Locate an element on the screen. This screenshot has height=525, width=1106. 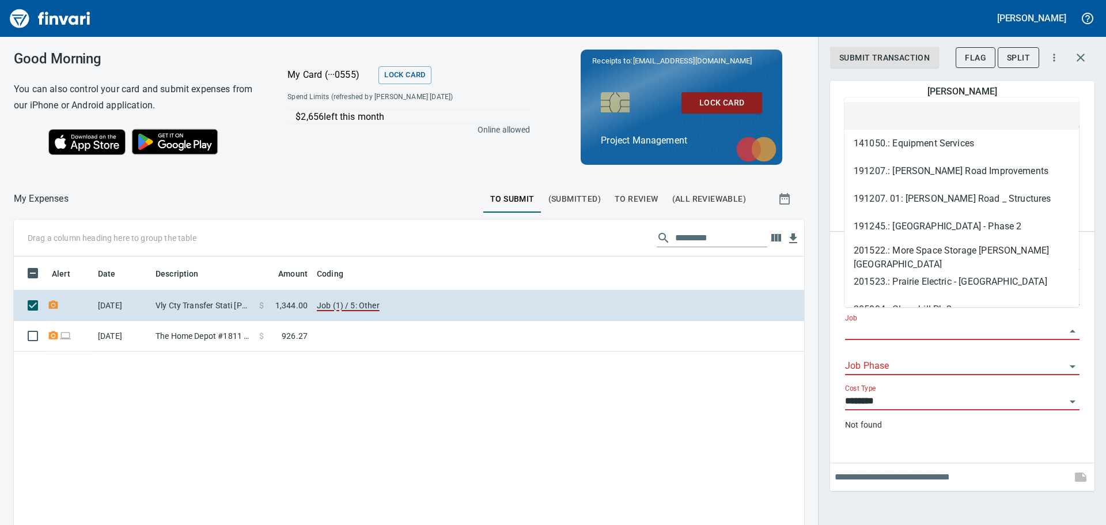
p: My Expenses is located at coordinates (41, 199).